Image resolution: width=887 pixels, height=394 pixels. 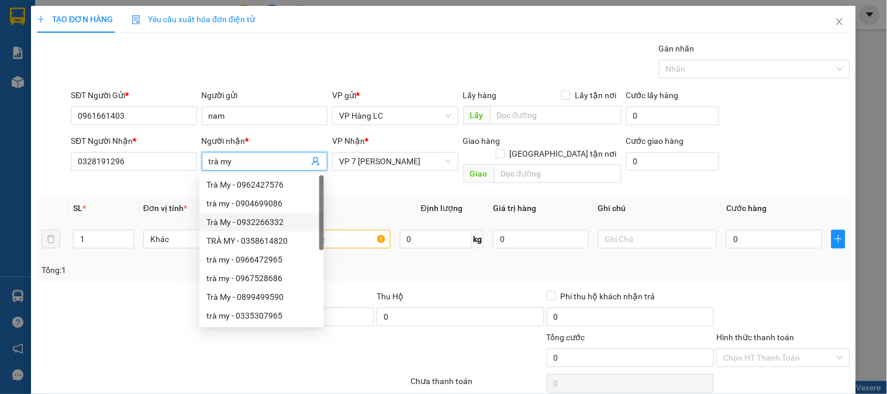 I want to click on div: Tổng: 1, so click(x=192, y=270).